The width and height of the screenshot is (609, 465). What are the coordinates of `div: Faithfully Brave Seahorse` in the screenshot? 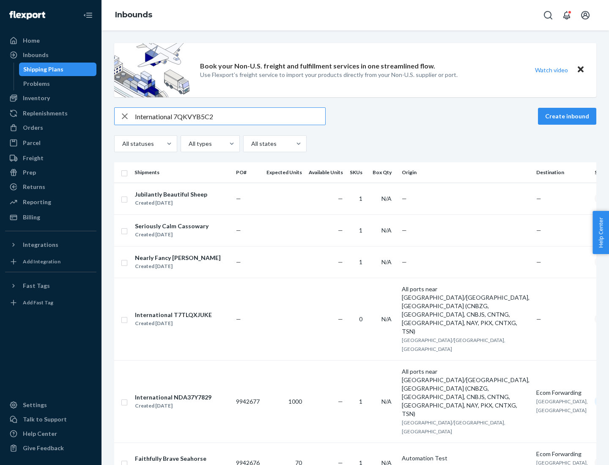 It's located at (170, 459).